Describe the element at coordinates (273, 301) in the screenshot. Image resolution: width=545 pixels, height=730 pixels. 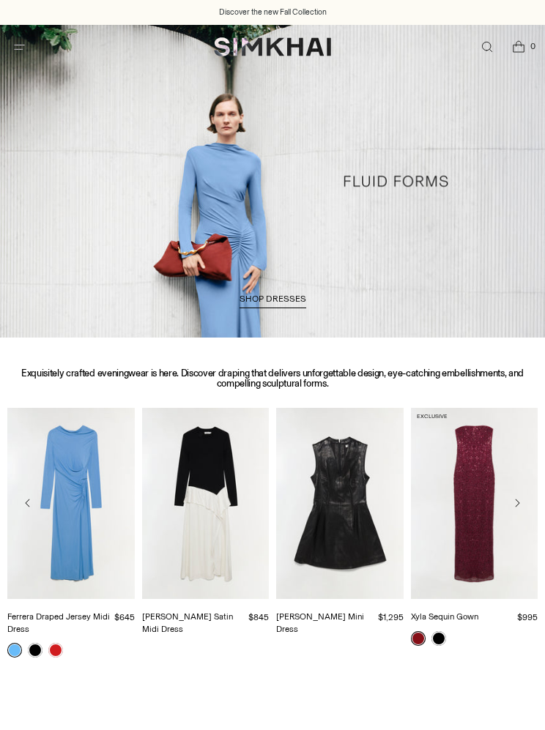
I see `a: SHOP DRESSES` at that location.